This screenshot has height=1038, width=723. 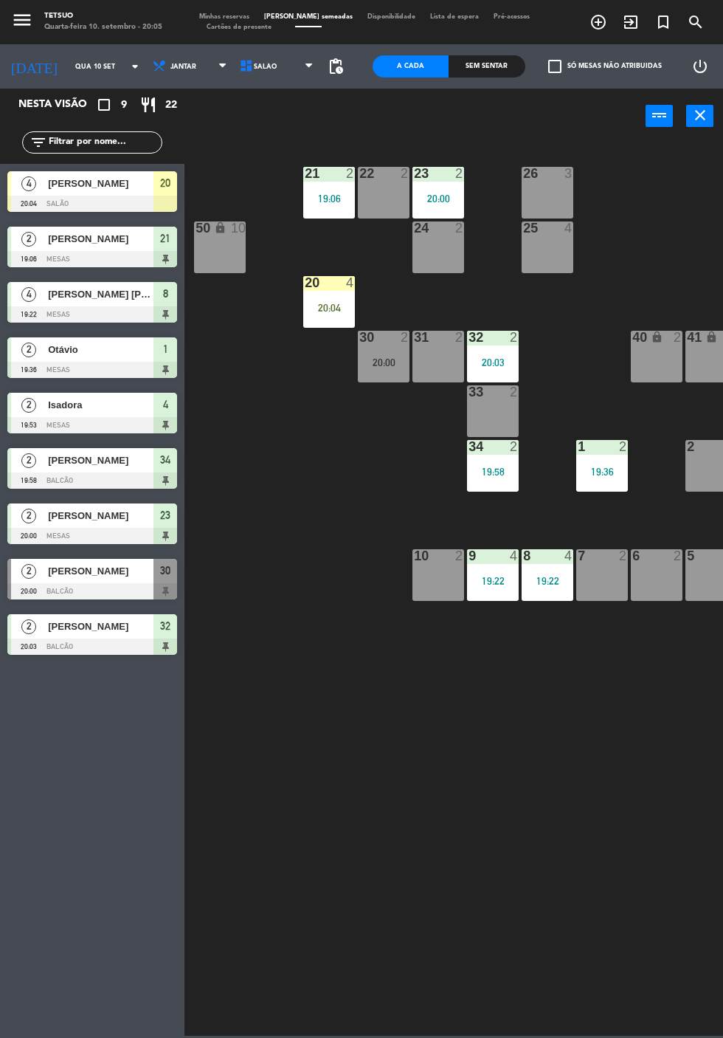 I want to click on div: 9, so click(x=469, y=556).